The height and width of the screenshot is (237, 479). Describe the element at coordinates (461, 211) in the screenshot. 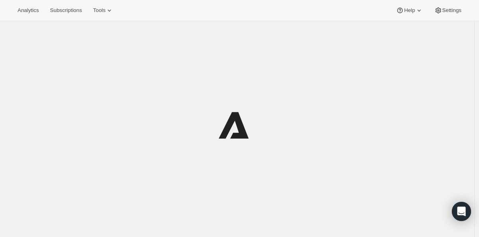

I see `div: Open Intercom Messenger` at that location.